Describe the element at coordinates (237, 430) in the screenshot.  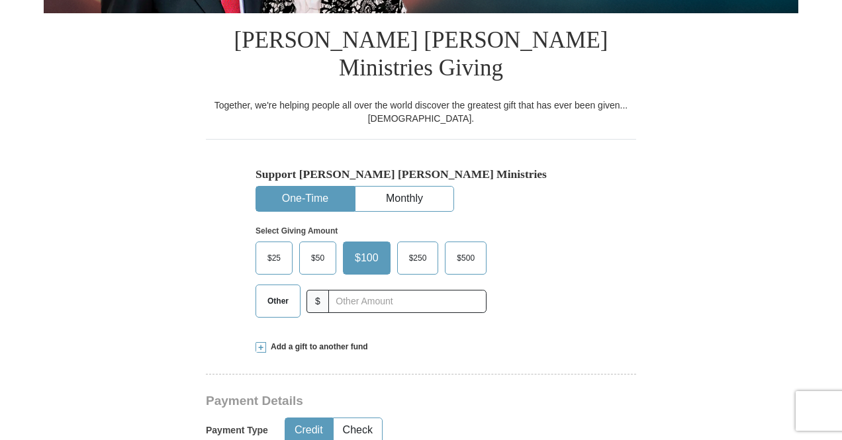
I see `h5: Payment Type` at that location.